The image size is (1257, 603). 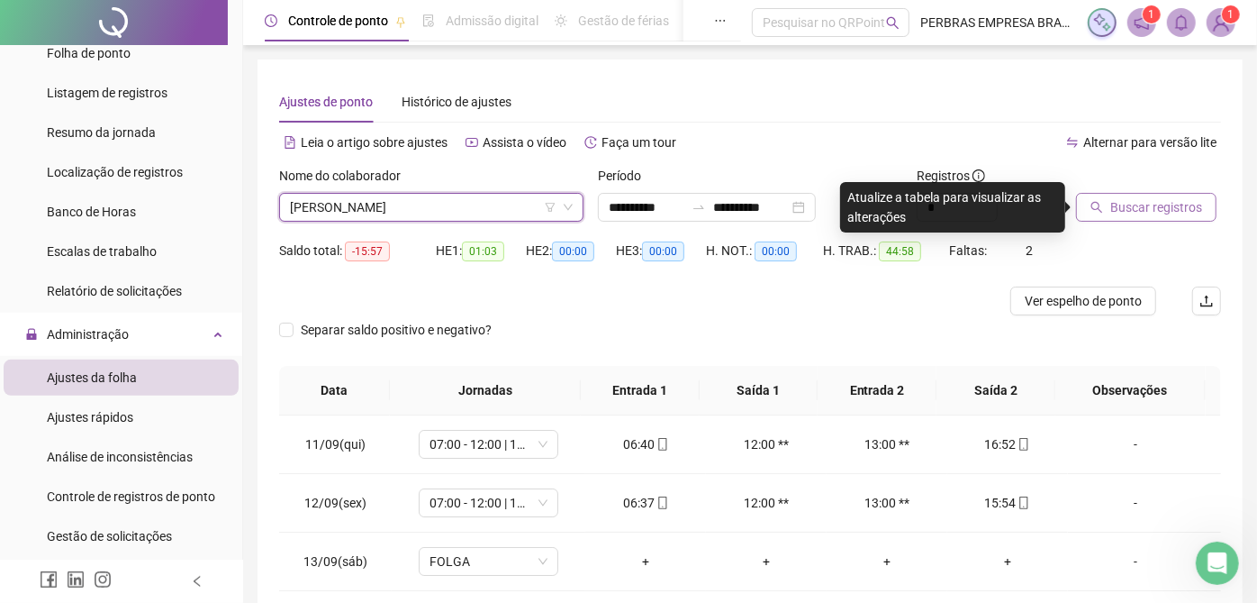 I want to click on div: 16:52, so click(x=1008, y=444).